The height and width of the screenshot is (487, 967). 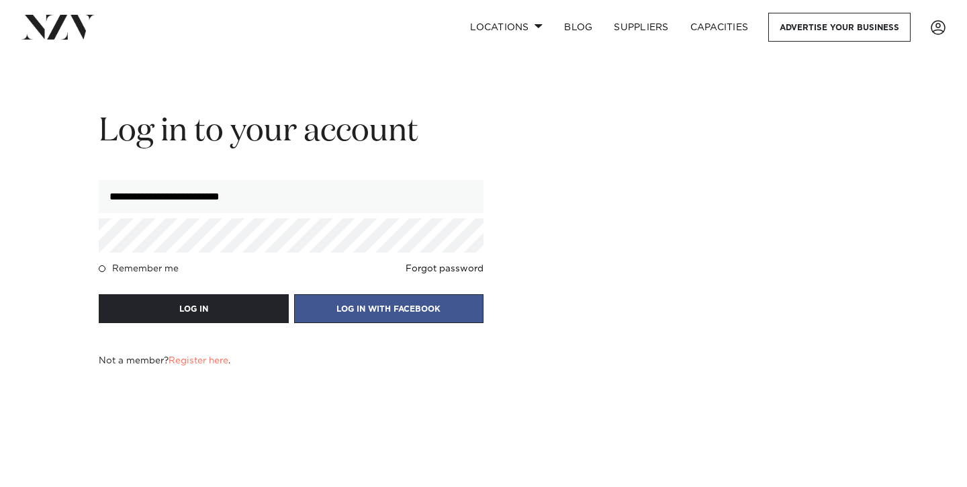 What do you see at coordinates (720, 27) in the screenshot?
I see `a: Capacities` at bounding box center [720, 27].